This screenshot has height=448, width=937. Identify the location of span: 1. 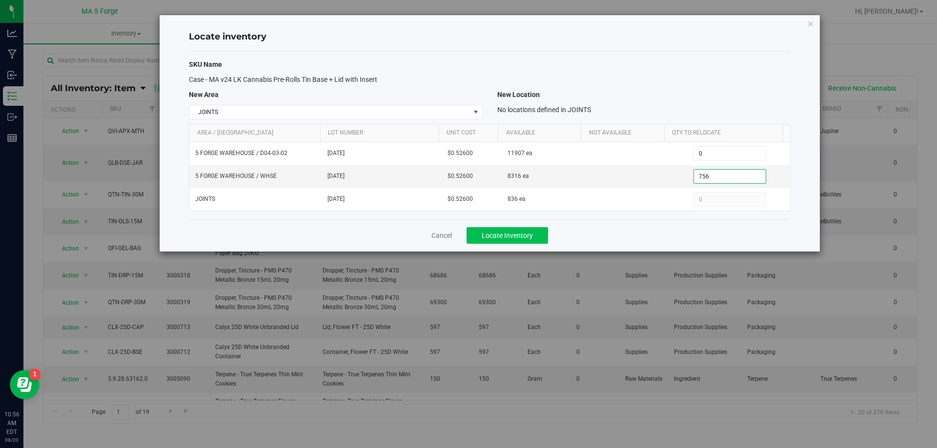
(6, 5).